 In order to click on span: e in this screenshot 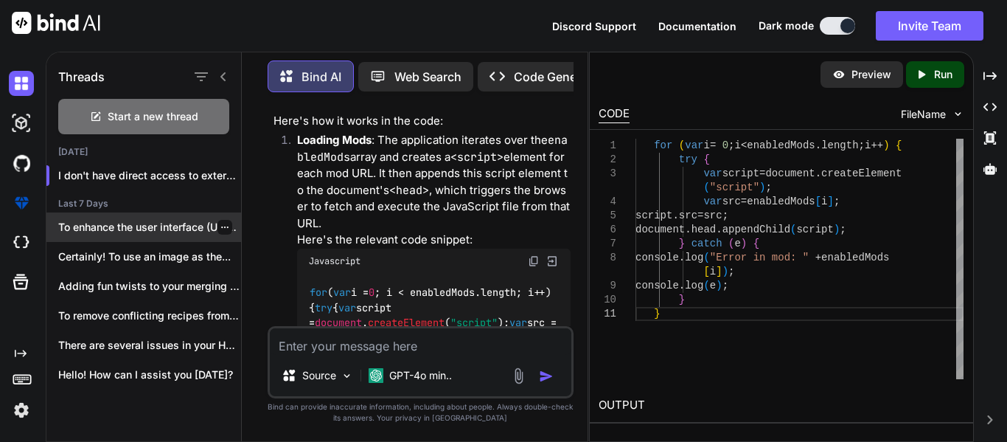, I will do `click(737, 243)`.